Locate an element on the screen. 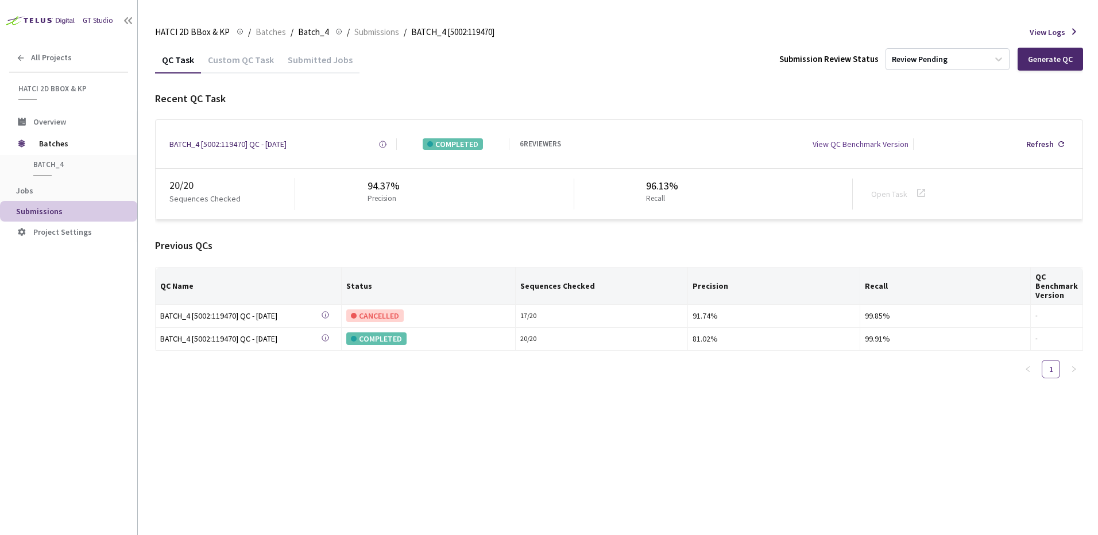  div: 6 REVIEWERS is located at coordinates (540, 144).